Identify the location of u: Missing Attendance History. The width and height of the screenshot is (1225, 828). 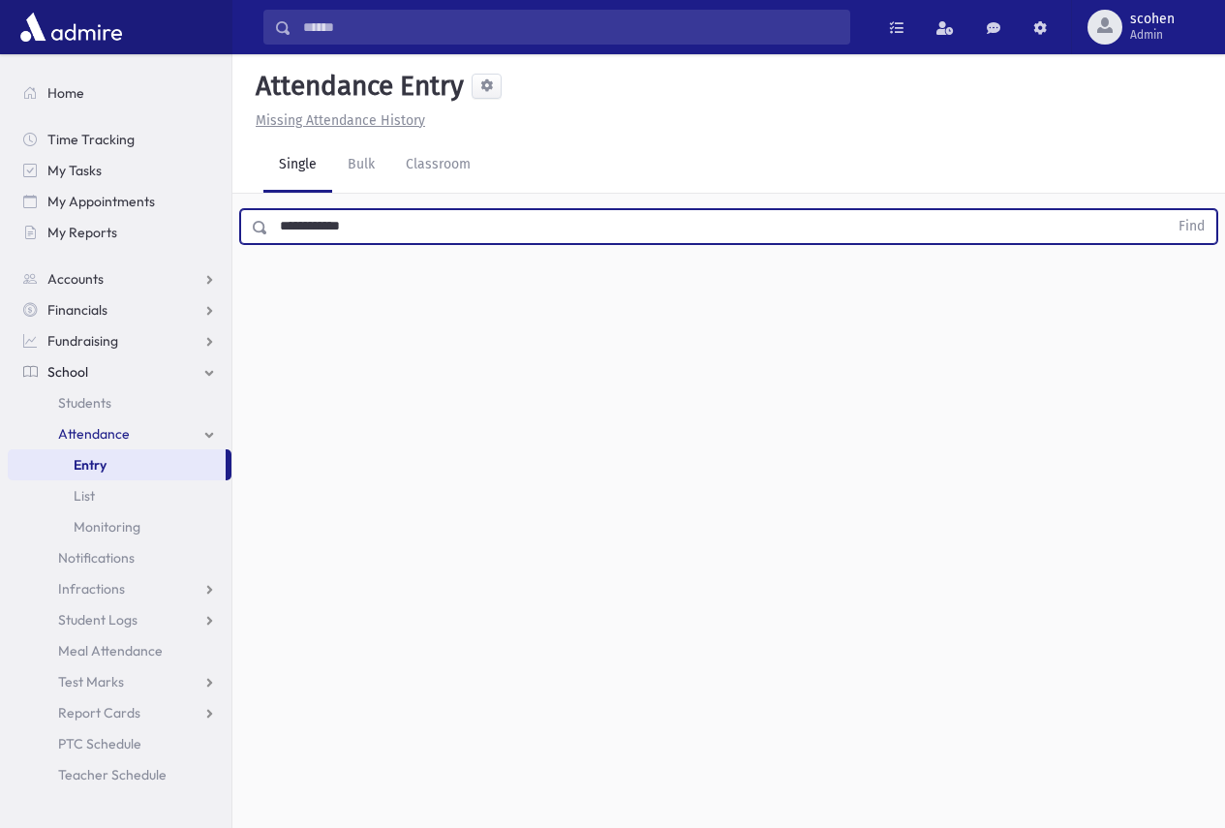
(340, 120).